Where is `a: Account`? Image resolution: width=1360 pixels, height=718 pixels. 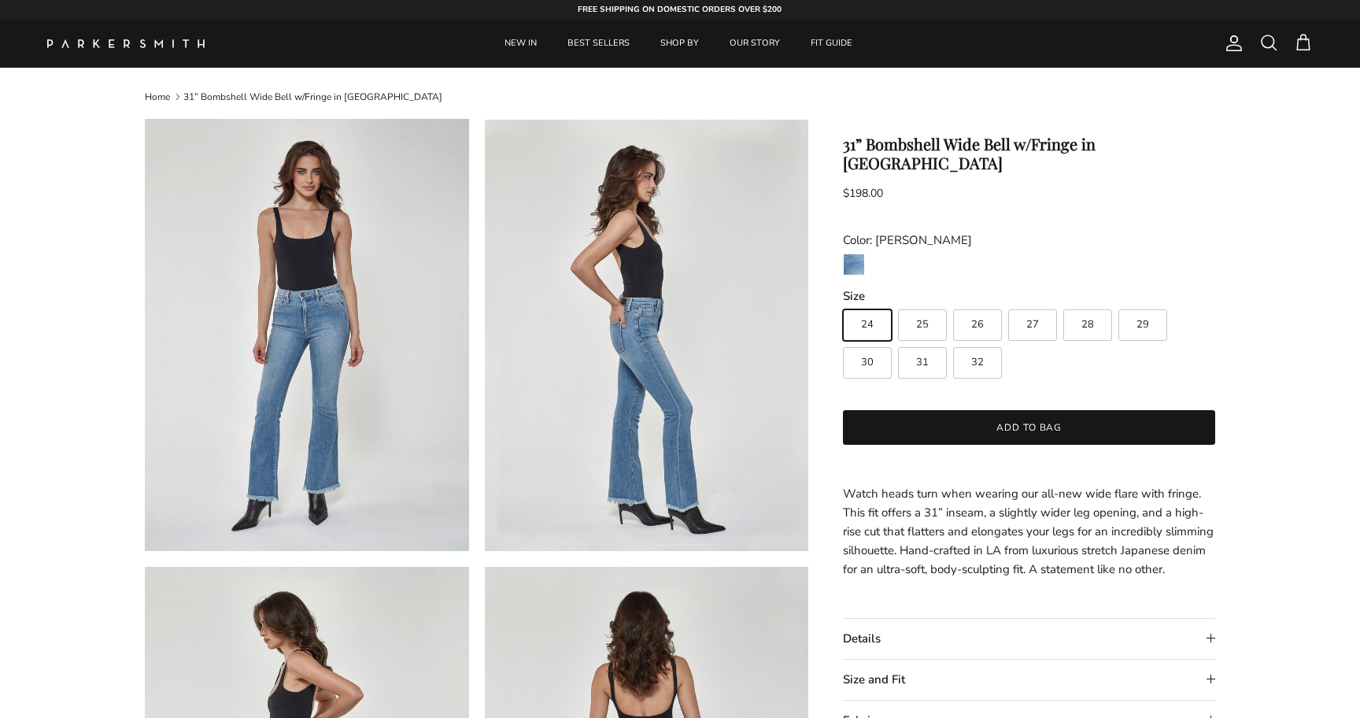
a: Account is located at coordinates (1231, 43).